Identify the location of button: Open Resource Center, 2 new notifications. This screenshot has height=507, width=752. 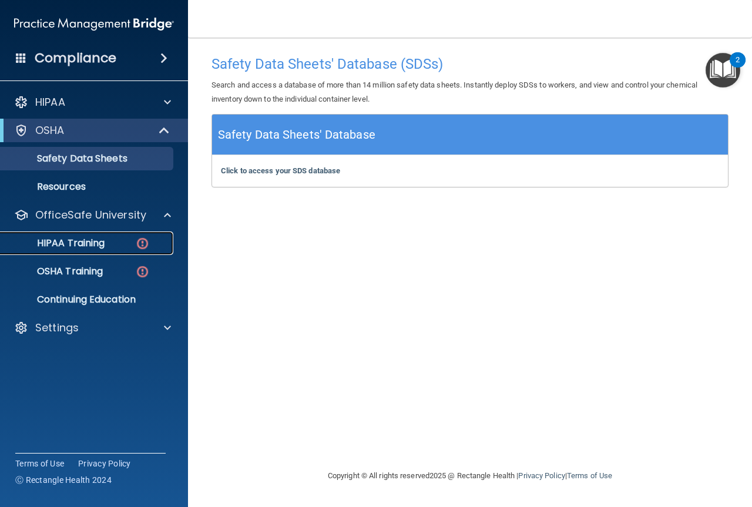
(723, 70).